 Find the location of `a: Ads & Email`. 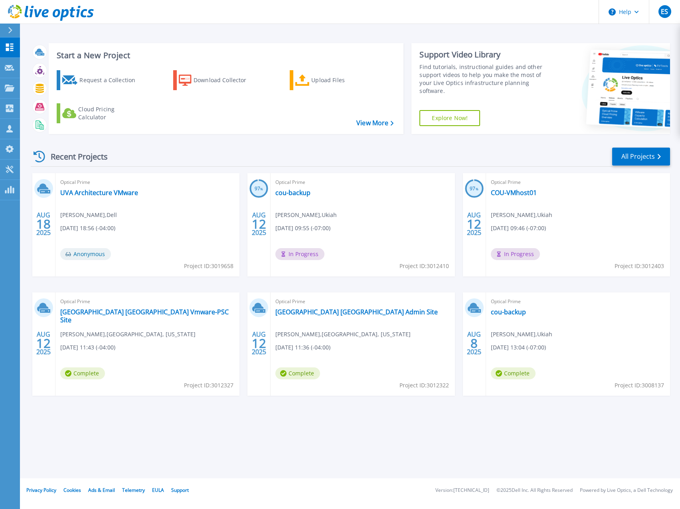

a: Ads & Email is located at coordinates (101, 490).